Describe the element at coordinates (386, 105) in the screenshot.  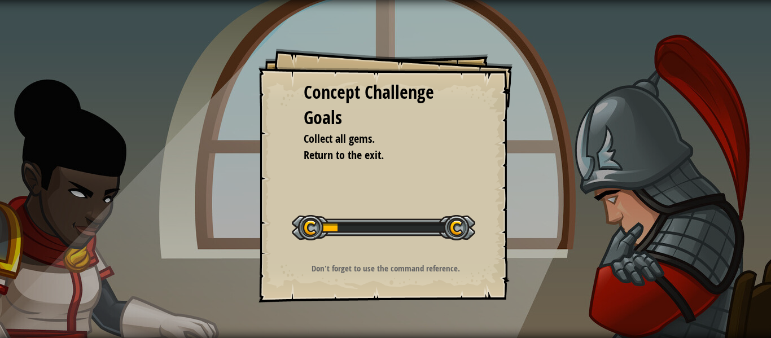
I see `div: Concept Challenge Goals` at that location.